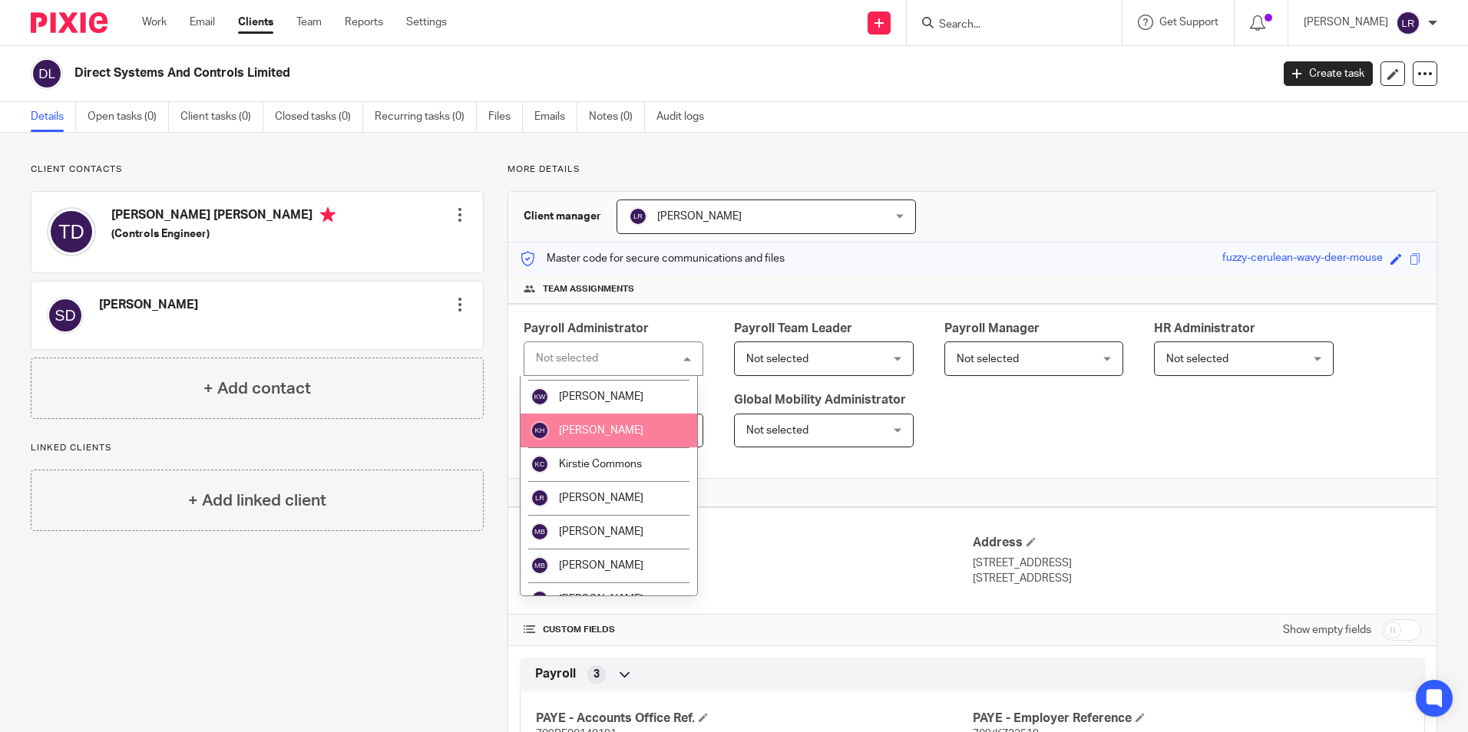 This screenshot has height=732, width=1468. I want to click on div: fuzzy-cerulean-wavy-deer-mouse, so click(1302, 259).